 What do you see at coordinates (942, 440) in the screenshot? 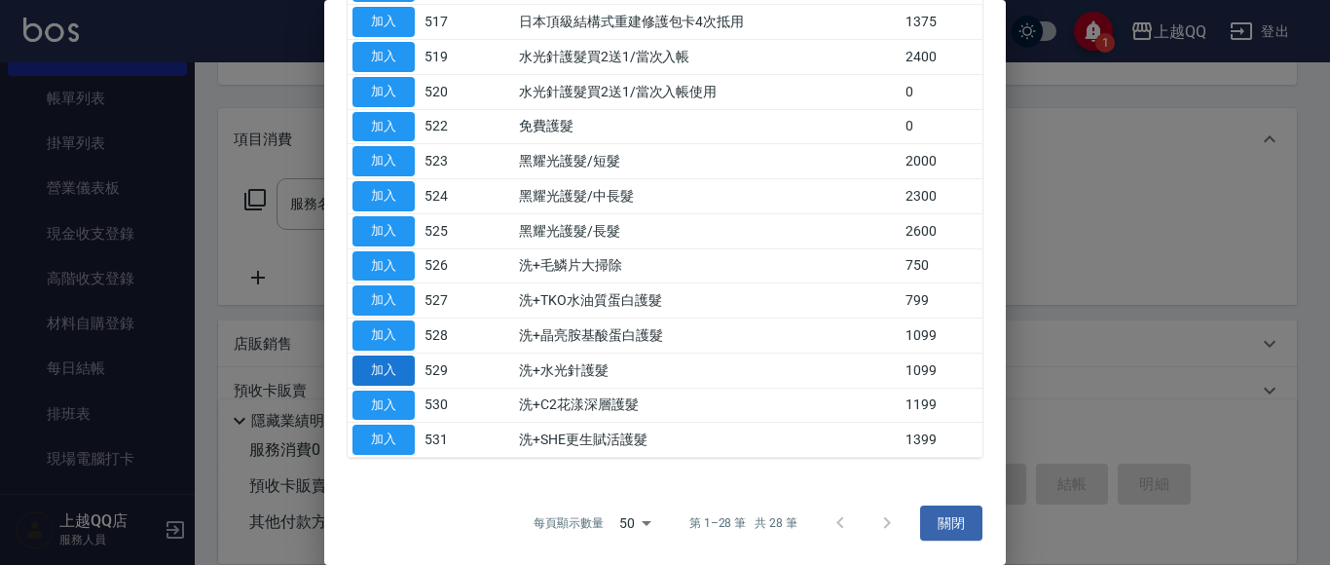
I see `td: 1399` at bounding box center [942, 440].